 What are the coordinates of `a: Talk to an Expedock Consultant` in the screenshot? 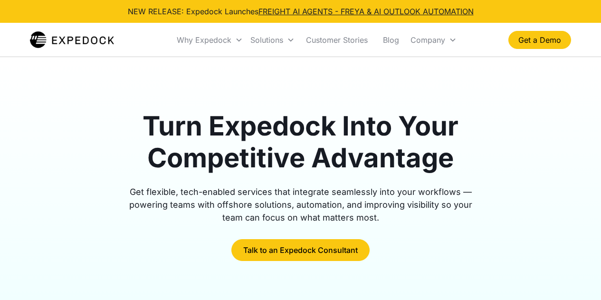 It's located at (301, 250).